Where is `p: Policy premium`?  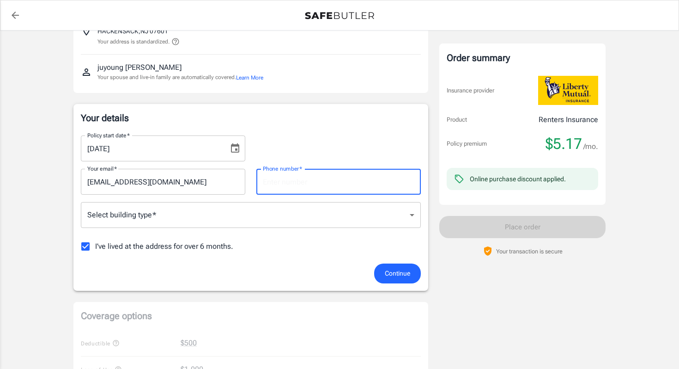 p: Policy premium is located at coordinates (467, 144).